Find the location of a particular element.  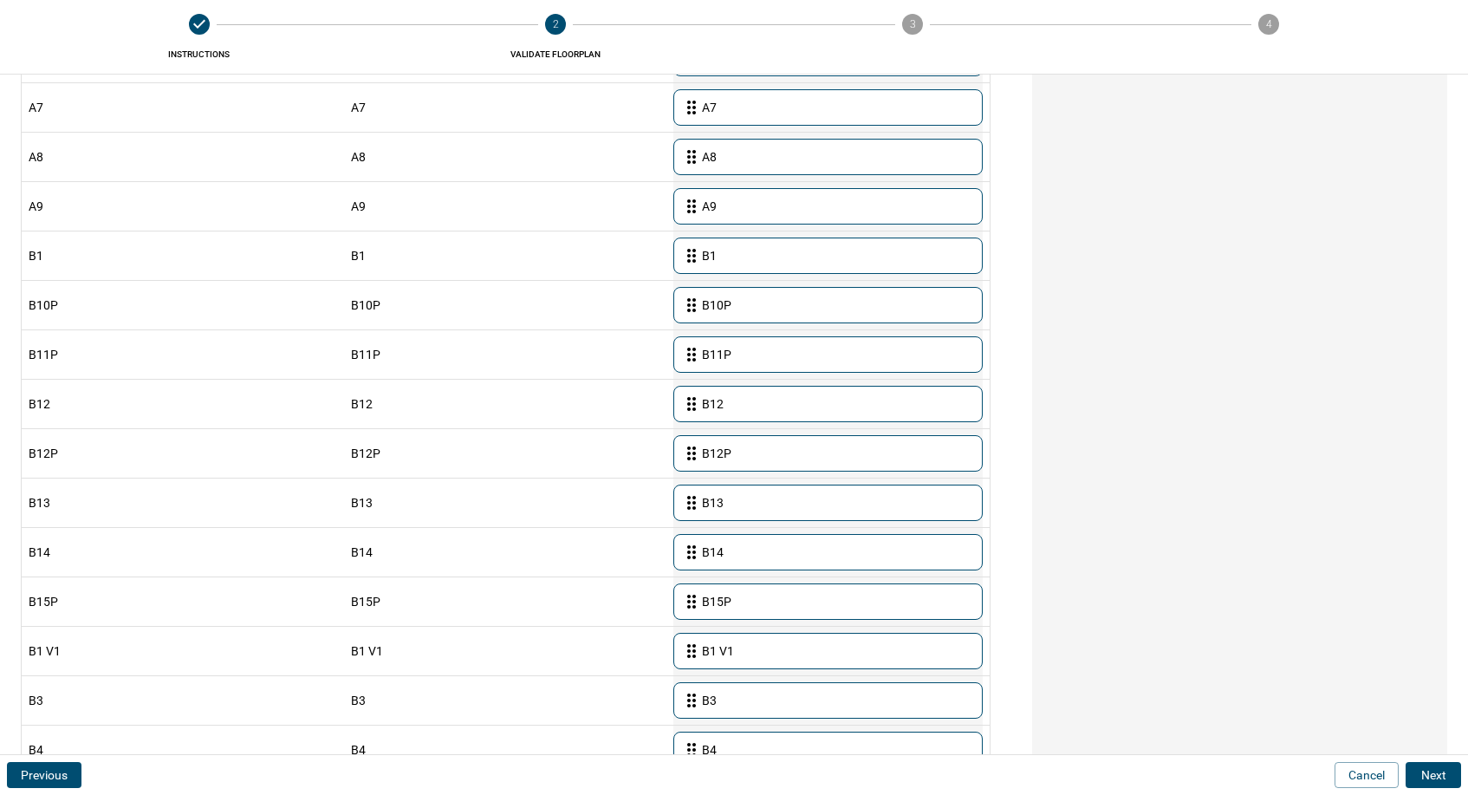

button: Previous is located at coordinates (44, 775).